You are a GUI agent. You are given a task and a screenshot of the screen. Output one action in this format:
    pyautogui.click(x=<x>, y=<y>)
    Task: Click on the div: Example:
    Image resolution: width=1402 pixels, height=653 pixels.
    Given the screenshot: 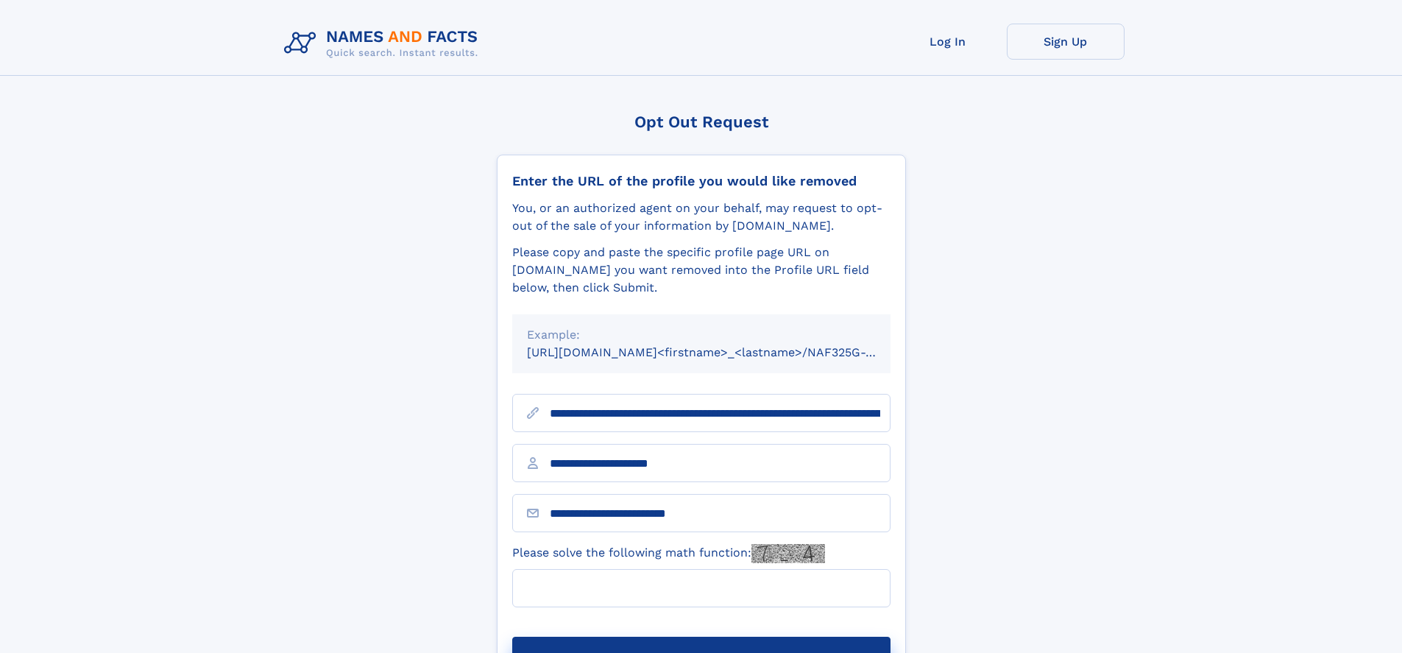 What is the action you would take?
    pyautogui.click(x=701, y=335)
    